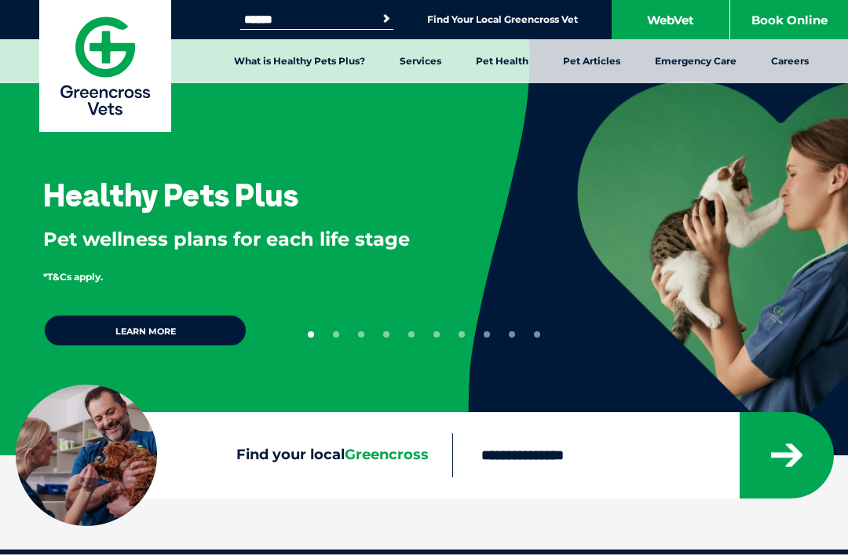 The width and height of the screenshot is (848, 555). I want to click on span: *T&Cs apply., so click(73, 276).